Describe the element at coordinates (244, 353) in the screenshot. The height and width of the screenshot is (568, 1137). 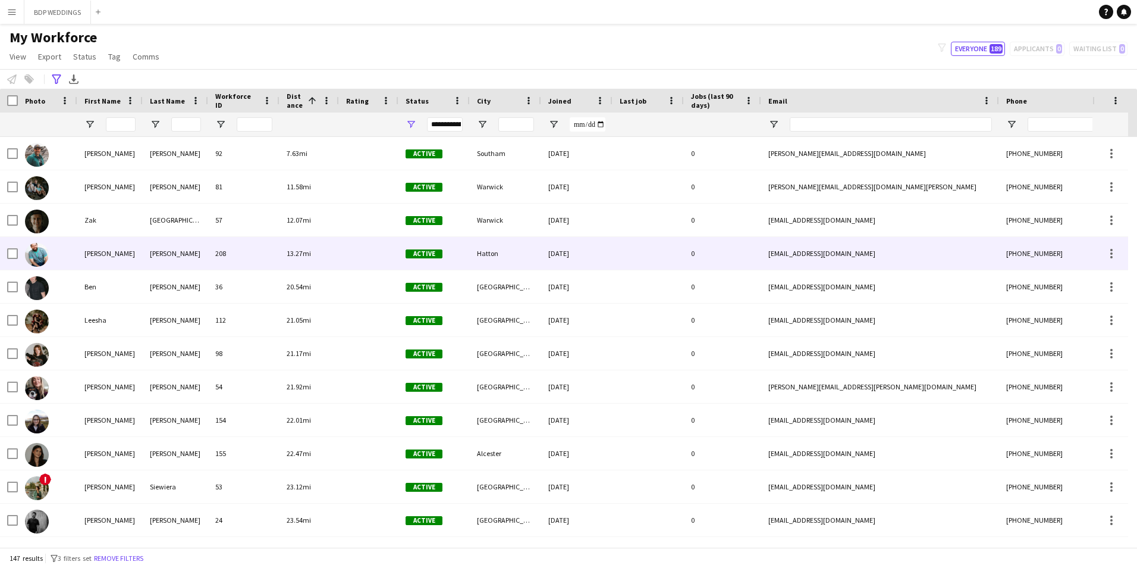
I see `div: 98` at that location.